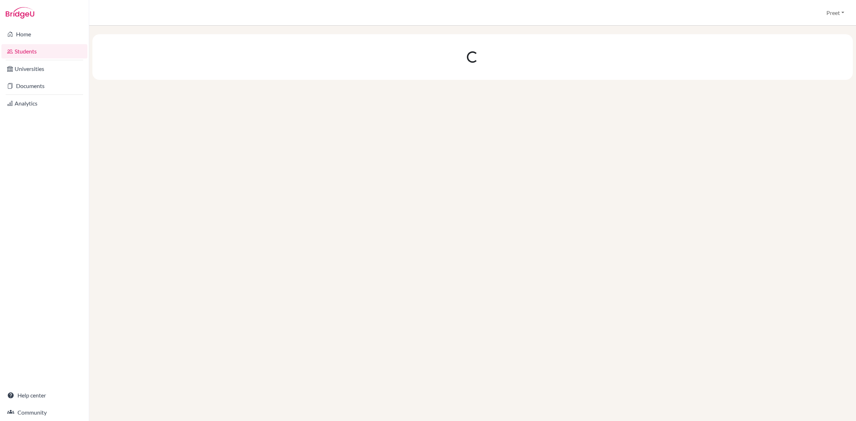 The height and width of the screenshot is (421, 856). What do you see at coordinates (44, 86) in the screenshot?
I see `a: Documents` at bounding box center [44, 86].